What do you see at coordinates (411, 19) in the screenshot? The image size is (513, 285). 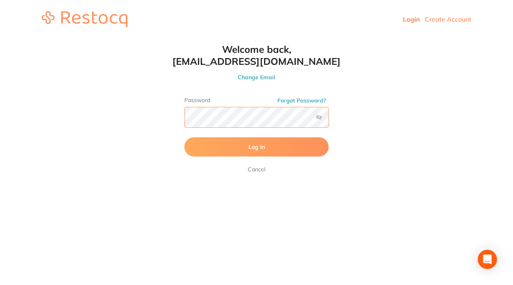 I see `a: Login` at bounding box center [411, 19].